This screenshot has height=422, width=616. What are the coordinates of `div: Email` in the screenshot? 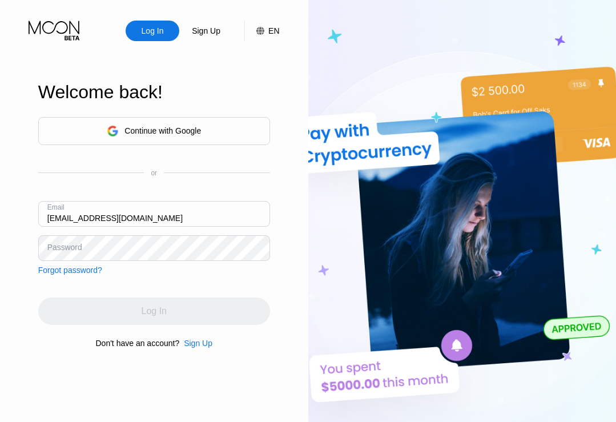 It's located at (56, 207).